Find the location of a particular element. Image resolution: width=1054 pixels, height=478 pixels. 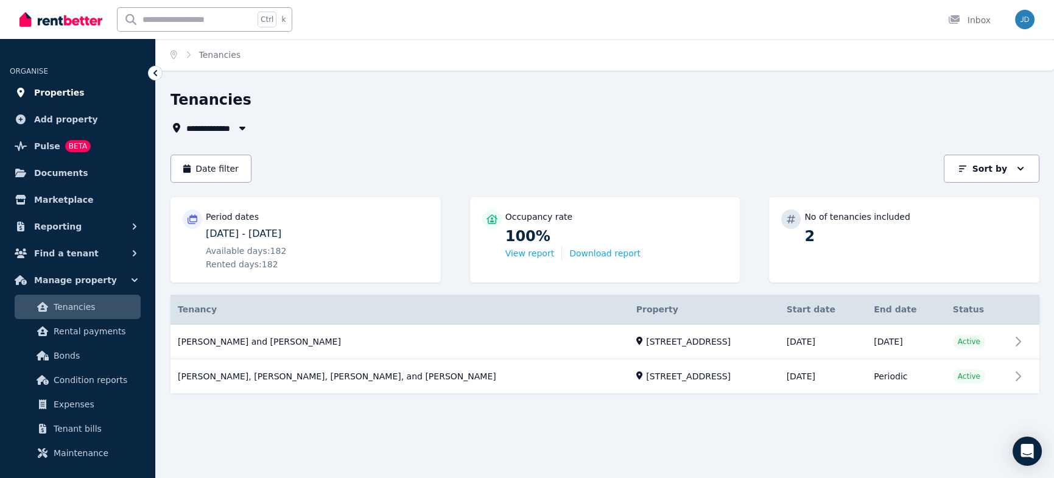

a: Documents is located at coordinates (77, 173).